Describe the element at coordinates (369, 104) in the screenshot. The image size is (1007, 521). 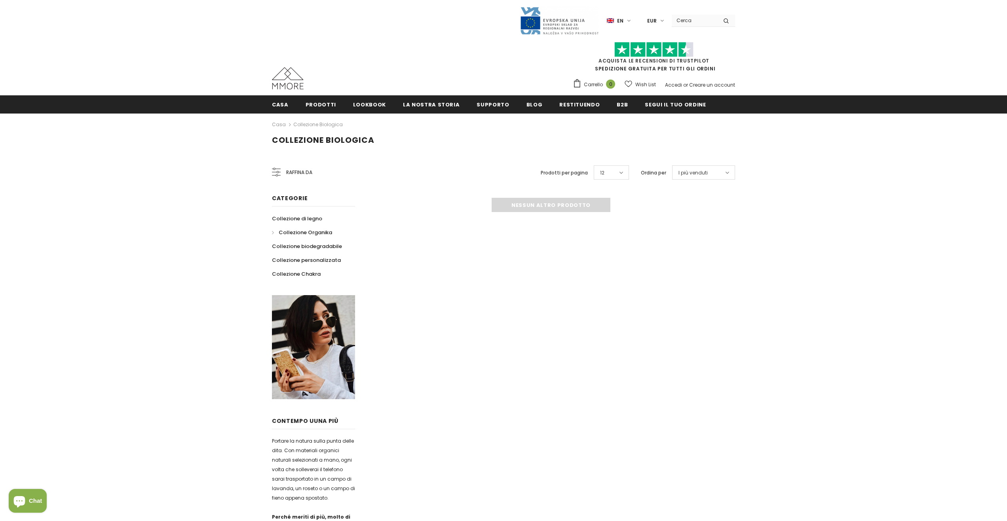
I see `a: Lookbook` at that location.